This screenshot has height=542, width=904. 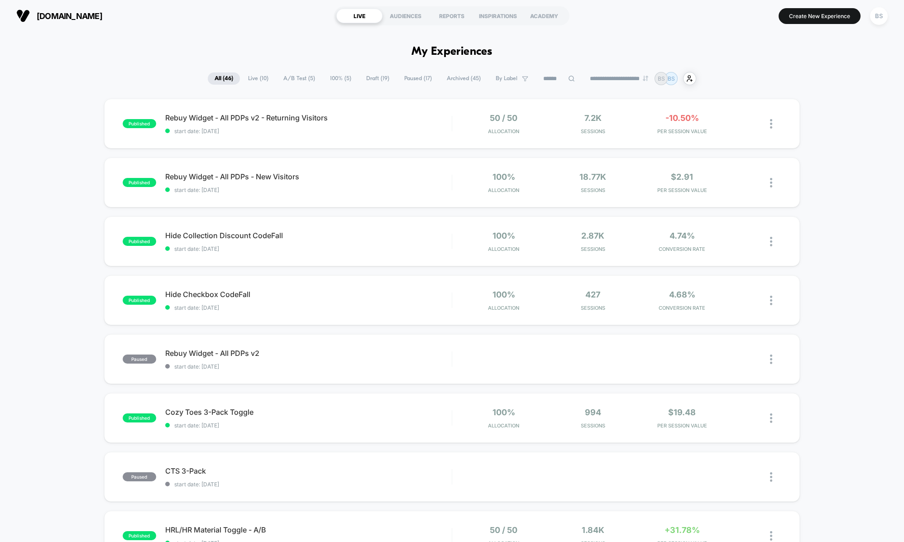 I want to click on img: Visually logo, so click(x=23, y=16).